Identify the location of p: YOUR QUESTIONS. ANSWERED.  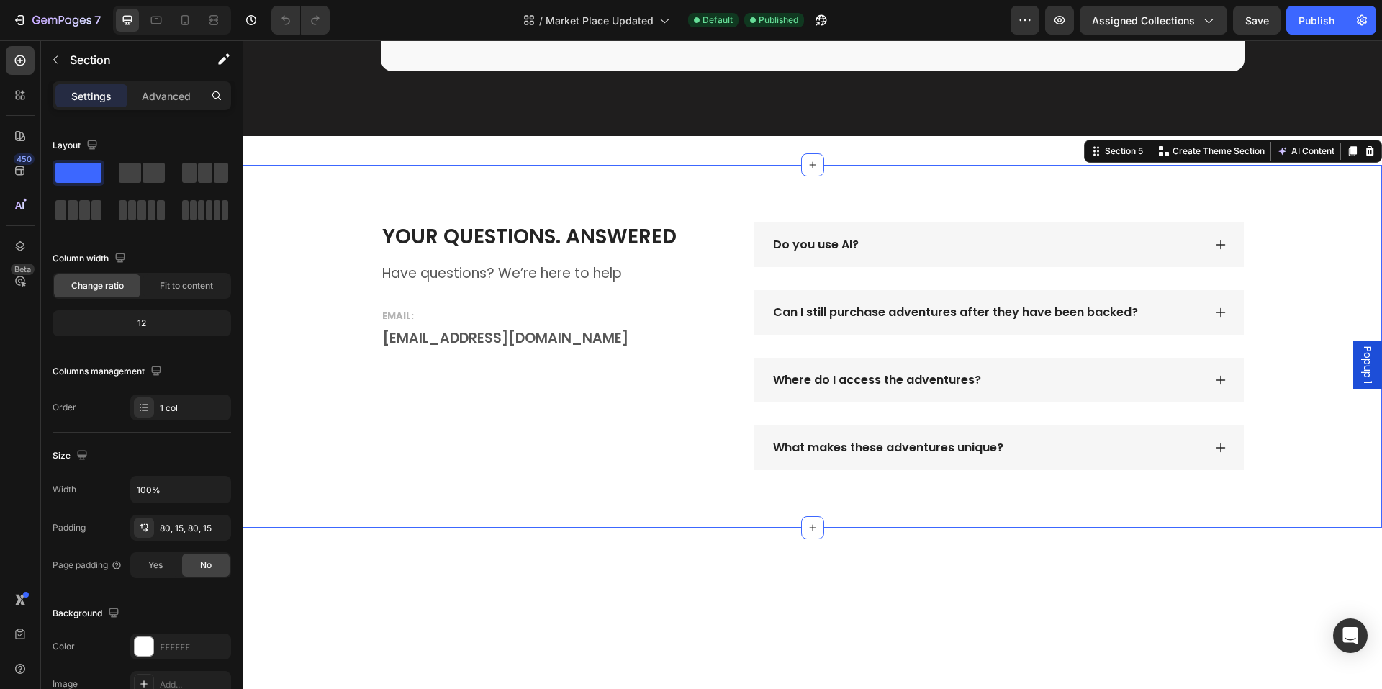
(314, 196).